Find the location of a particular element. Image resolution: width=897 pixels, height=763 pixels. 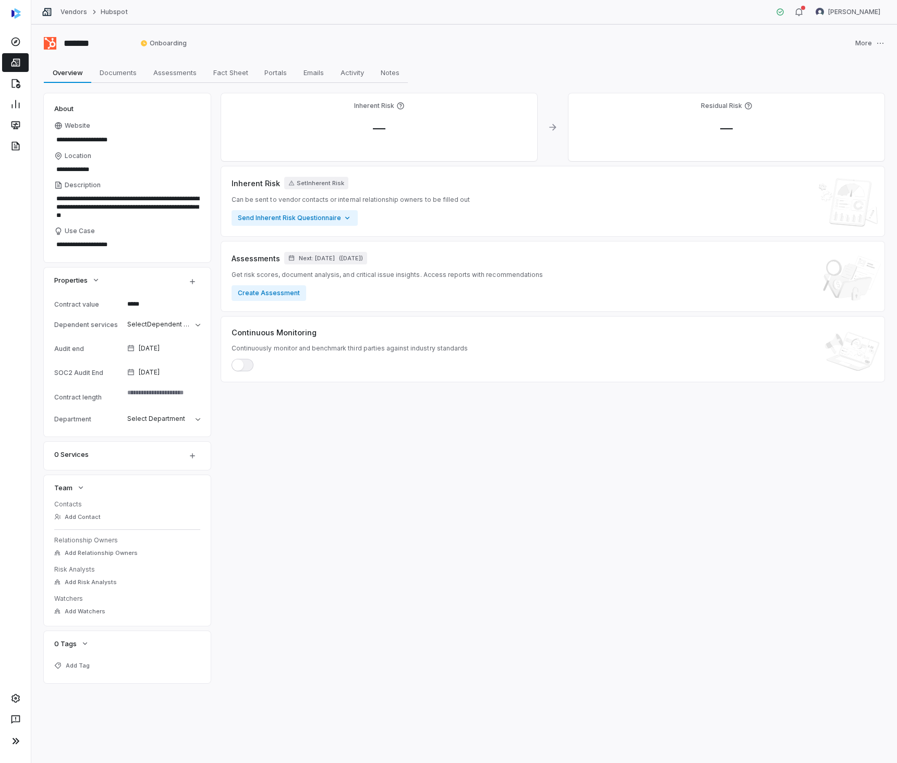

button: 0 Tags is located at coordinates (71, 644).